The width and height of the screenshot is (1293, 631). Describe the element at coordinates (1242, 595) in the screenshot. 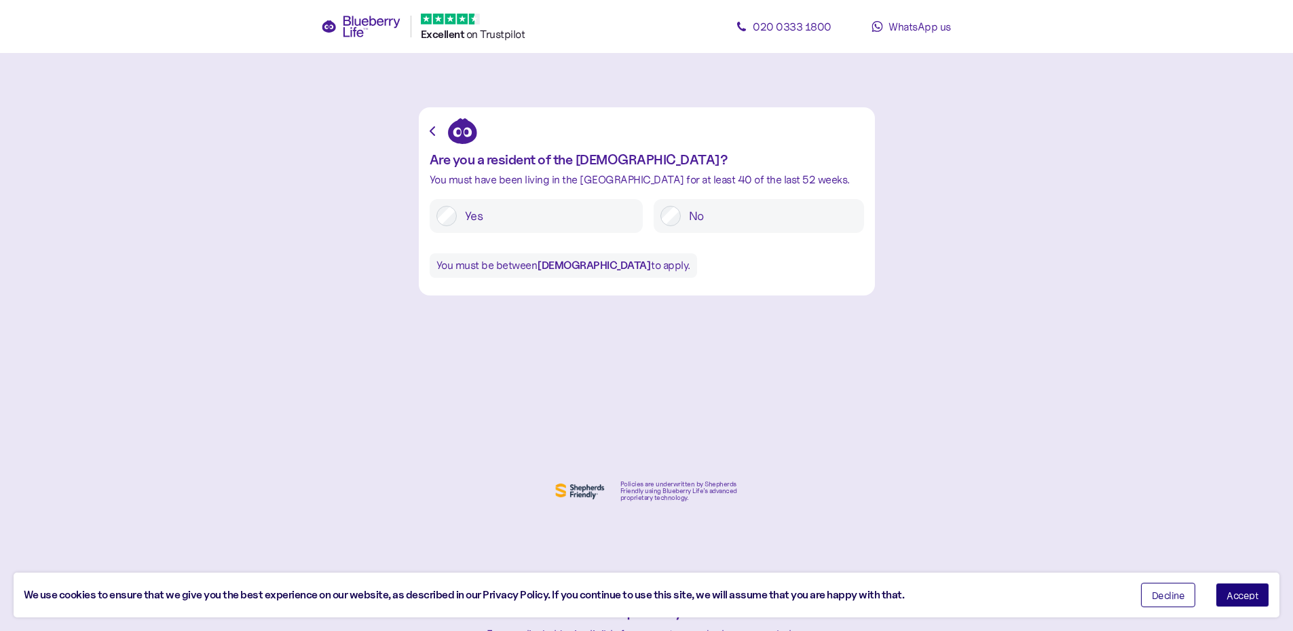

I see `span: Accept` at that location.